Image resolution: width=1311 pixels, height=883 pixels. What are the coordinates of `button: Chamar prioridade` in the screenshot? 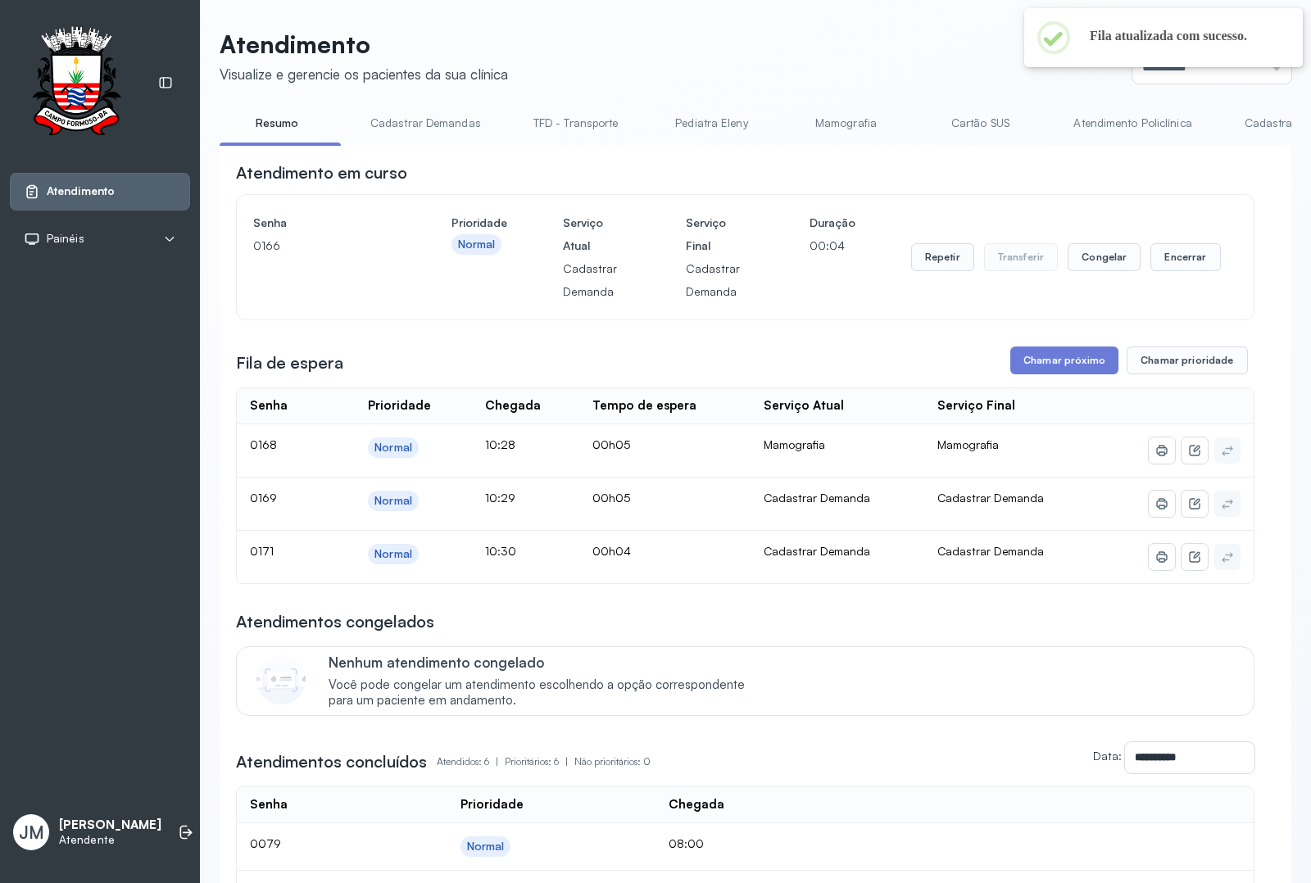 It's located at (1187, 360).